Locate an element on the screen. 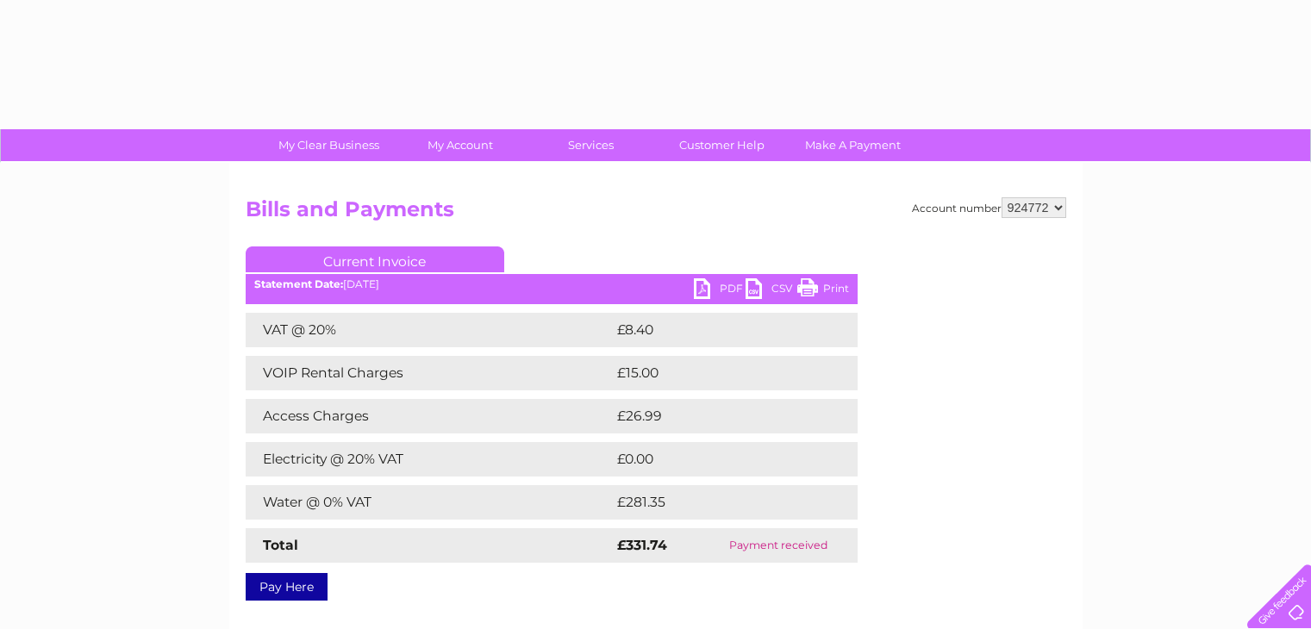 The height and width of the screenshot is (629, 1311). a: Services is located at coordinates (590, 145).